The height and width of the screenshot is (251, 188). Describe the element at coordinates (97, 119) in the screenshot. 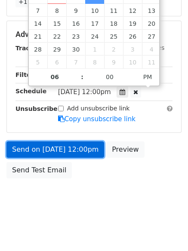

I see `a: Copy unsubscribe link` at that location.